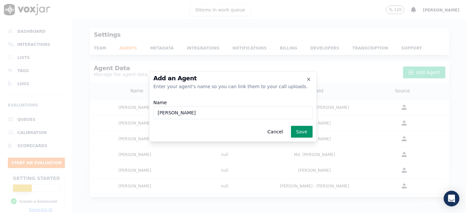 The height and width of the screenshot is (213, 466). I want to click on h2: Add an Agent, so click(233, 78).